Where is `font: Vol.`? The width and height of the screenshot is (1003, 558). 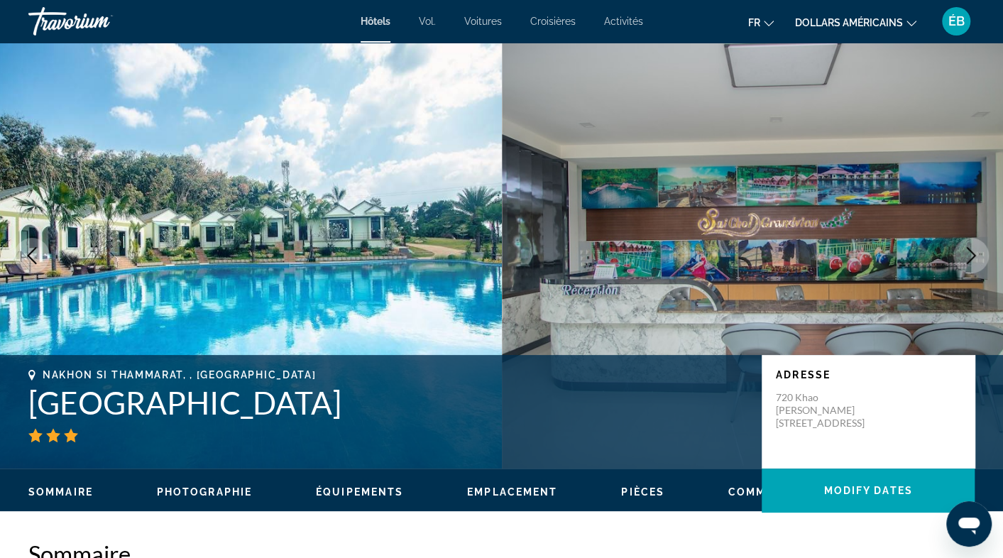
font: Vol. is located at coordinates (427, 21).